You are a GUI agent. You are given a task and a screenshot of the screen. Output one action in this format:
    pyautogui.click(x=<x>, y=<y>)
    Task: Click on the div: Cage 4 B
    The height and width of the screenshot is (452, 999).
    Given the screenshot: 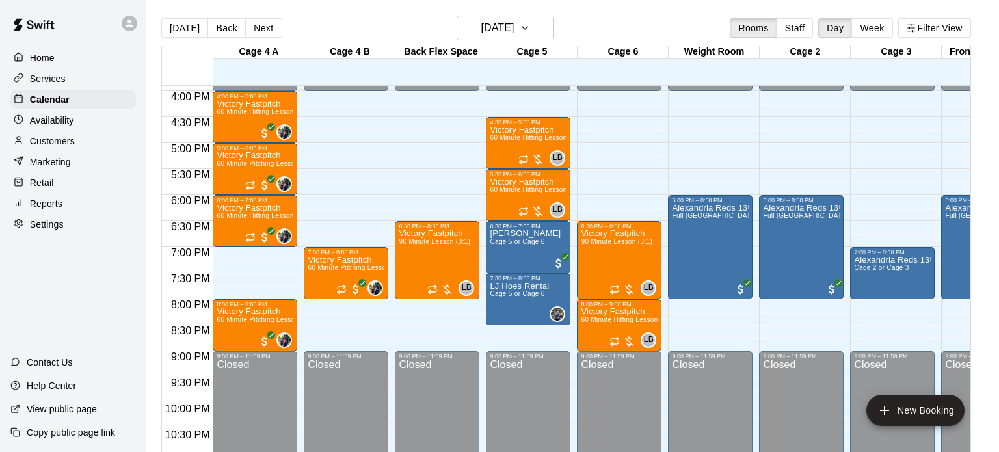 What is the action you would take?
    pyautogui.click(x=350, y=52)
    